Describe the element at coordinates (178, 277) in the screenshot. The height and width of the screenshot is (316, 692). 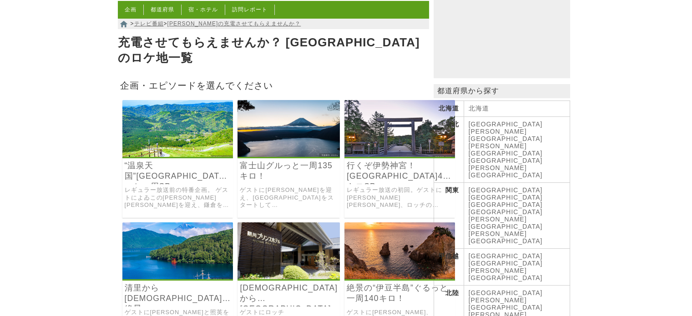
I see `a: 出川哲朗の充電させてもらえませんか？ 清里から行くぞ箱根神社！絶景”富士山街道”150キロ！ですが、具志堅さんと照英が”ほうとう”食べすぎてヤバいよヤバいよSP` at that location.